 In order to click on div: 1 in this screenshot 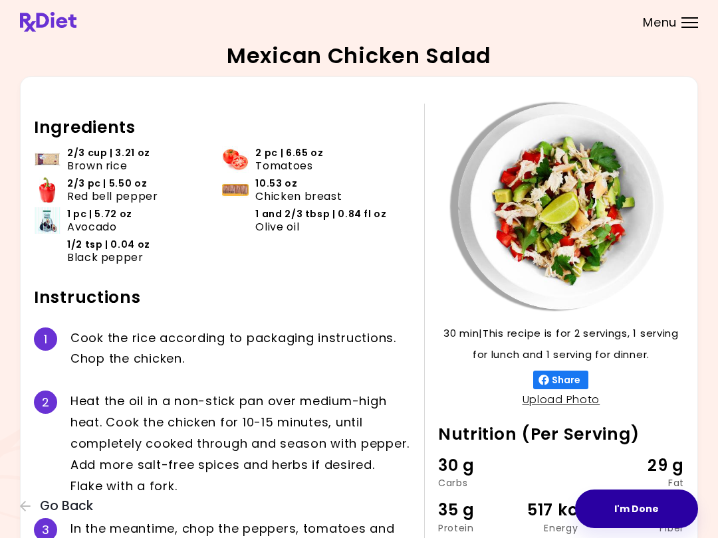, I will do `click(45, 339)`.